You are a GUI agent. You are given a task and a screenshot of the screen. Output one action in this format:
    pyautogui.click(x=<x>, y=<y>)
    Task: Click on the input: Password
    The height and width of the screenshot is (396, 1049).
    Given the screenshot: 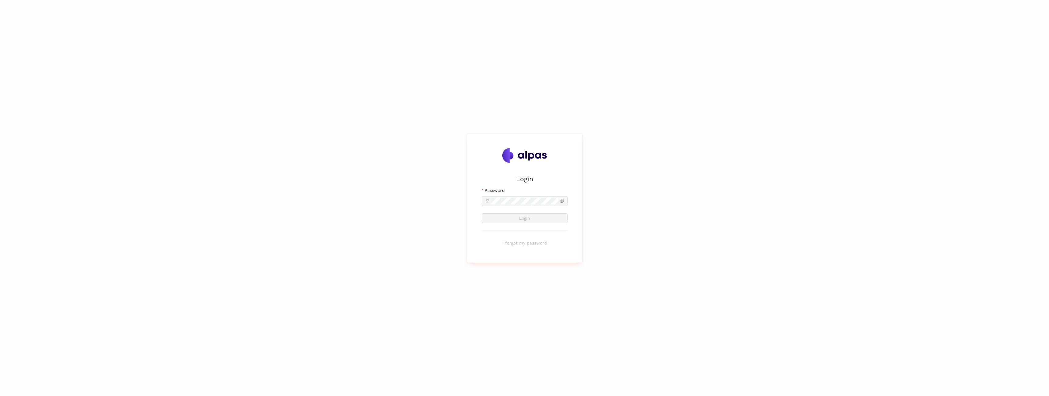 What is the action you would take?
    pyautogui.click(x=525, y=201)
    